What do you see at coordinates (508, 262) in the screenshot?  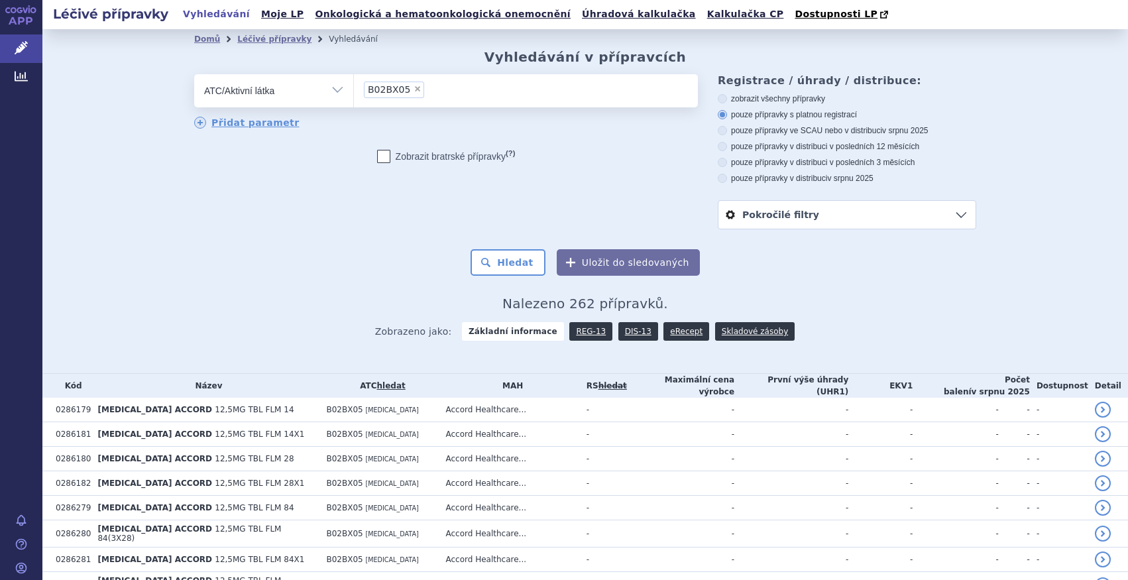 I see `button: Hledat` at bounding box center [508, 262].